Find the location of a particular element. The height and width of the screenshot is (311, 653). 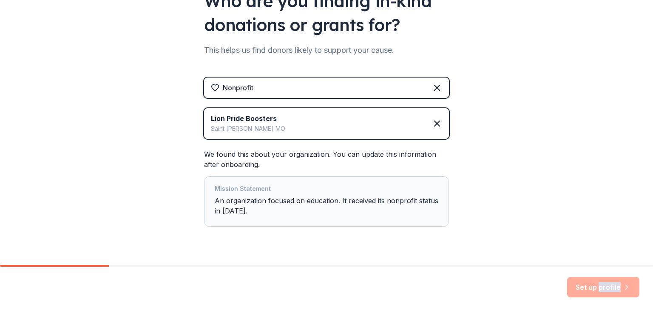

div: We found this about your organization. You can update this information after onboarding. is located at coordinates (327, 188).